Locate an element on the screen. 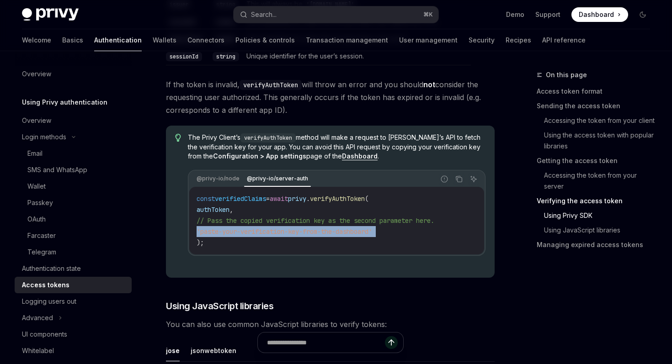 Image resolution: width=672 pixels, height=364 pixels. span: // Pass the copied verification key as the second parameter here. is located at coordinates (315, 221).